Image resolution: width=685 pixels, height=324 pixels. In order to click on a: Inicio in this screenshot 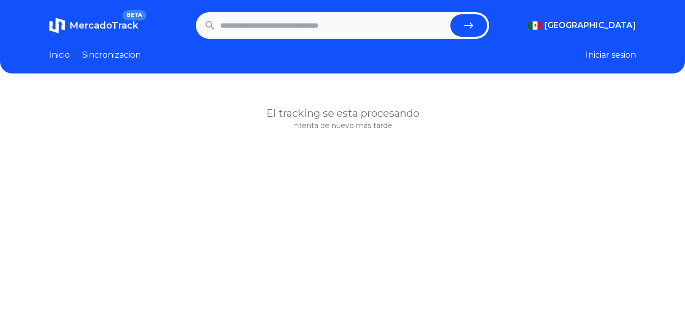, I will do `click(59, 55)`.